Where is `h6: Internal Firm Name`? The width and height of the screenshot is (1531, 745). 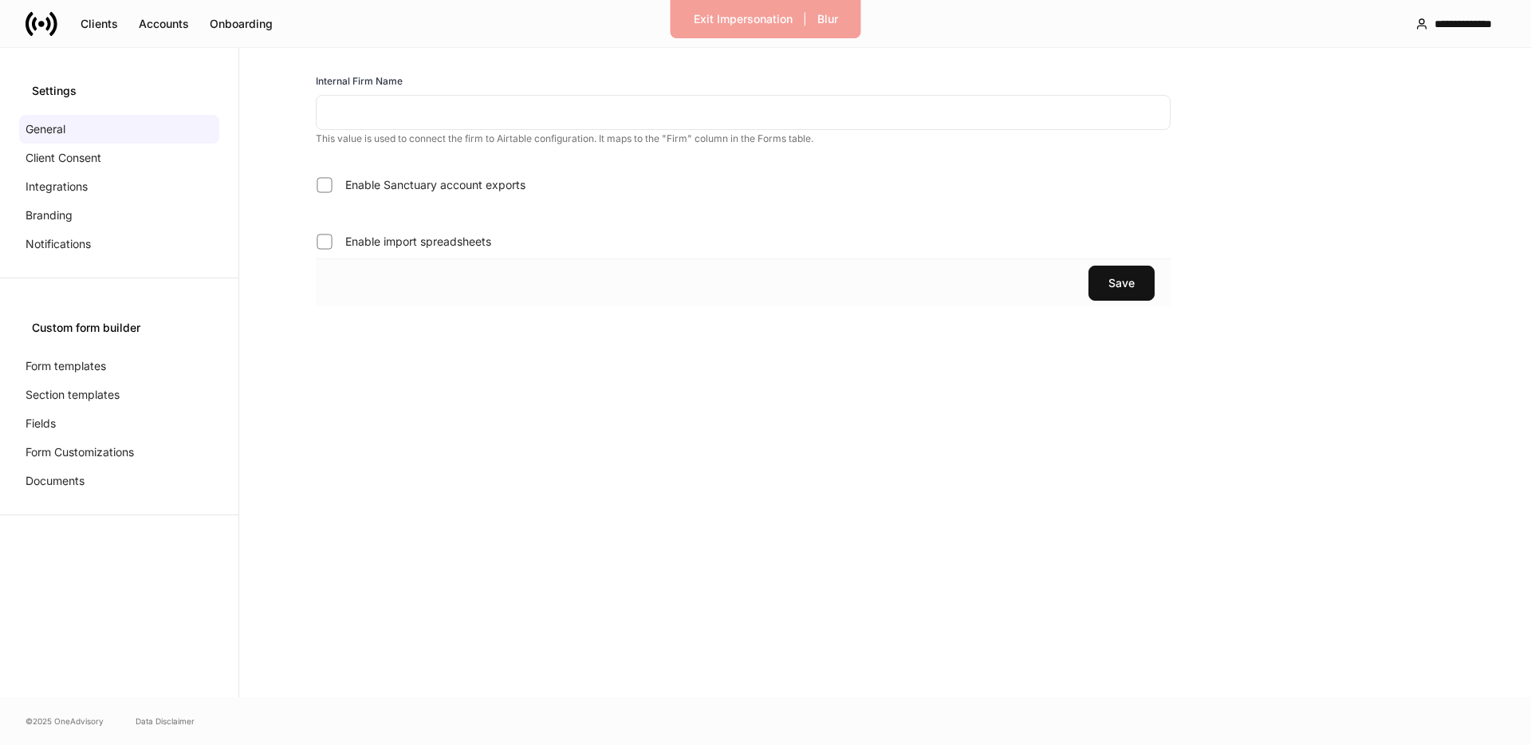 h6: Internal Firm Name is located at coordinates (359, 81).